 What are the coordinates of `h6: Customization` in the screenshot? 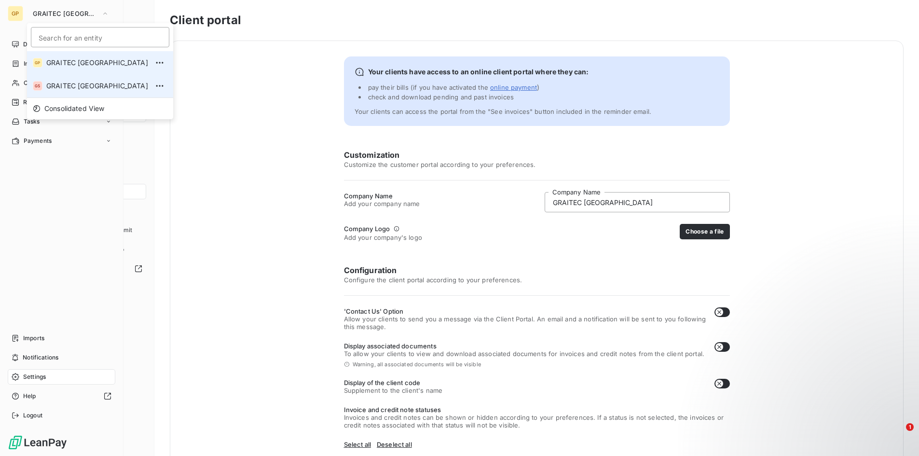 It's located at (537, 155).